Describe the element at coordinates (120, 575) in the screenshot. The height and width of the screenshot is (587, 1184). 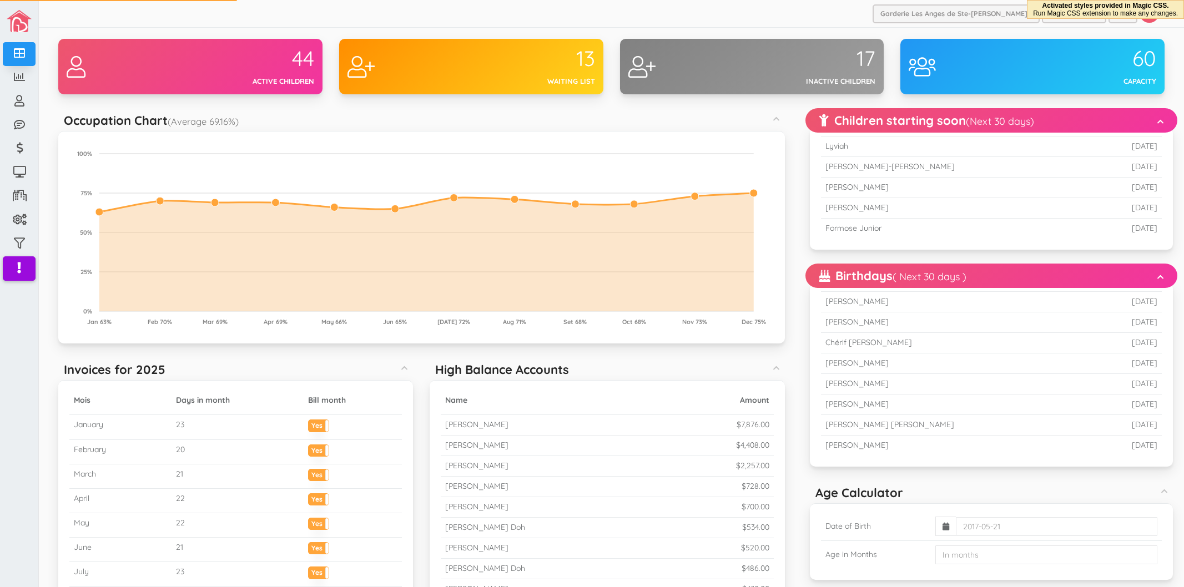
I see `td: July` at that location.